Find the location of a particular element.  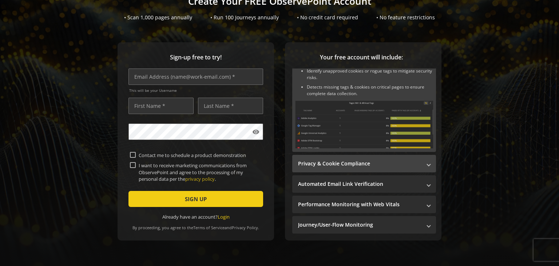

span: SIGN UP is located at coordinates (196, 199).